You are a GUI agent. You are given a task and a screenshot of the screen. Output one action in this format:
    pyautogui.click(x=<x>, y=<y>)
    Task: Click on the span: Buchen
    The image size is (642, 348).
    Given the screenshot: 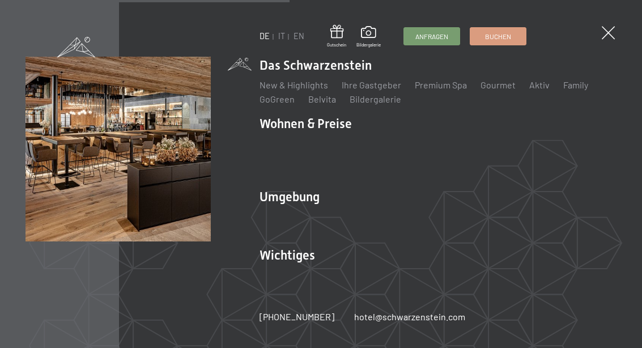 What is the action you would take?
    pyautogui.click(x=498, y=36)
    